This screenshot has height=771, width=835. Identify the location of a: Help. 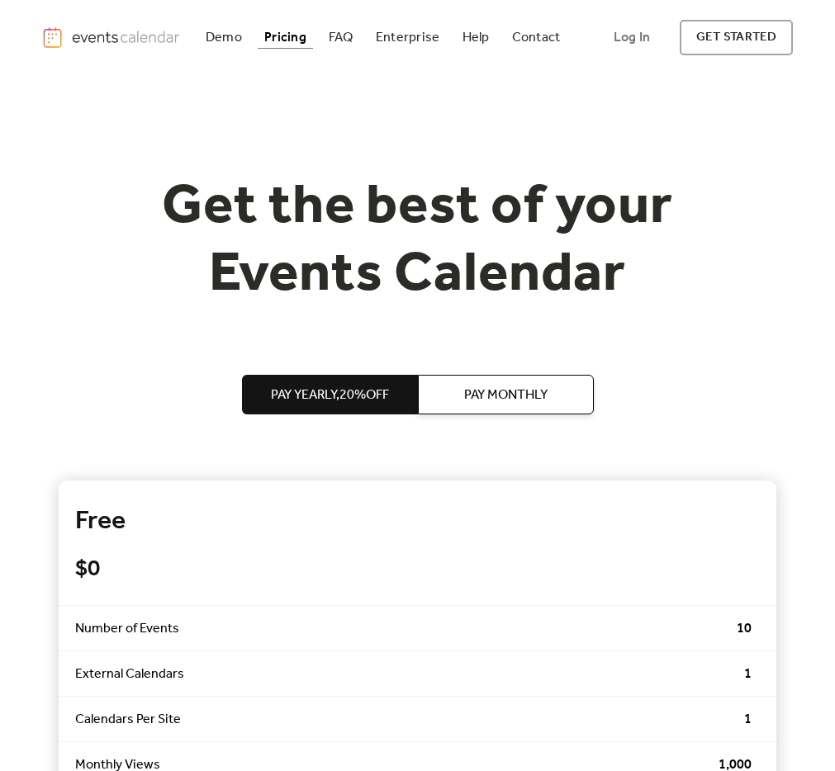
(476, 37).